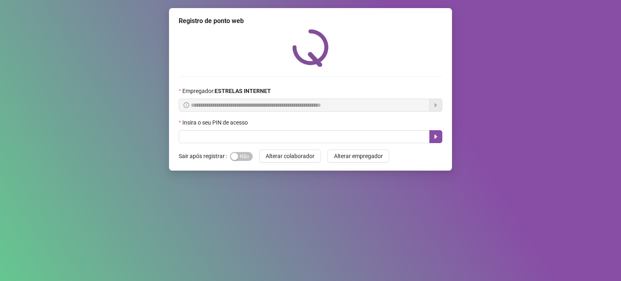 This screenshot has width=621, height=281. I want to click on span: caret-right, so click(436, 137).